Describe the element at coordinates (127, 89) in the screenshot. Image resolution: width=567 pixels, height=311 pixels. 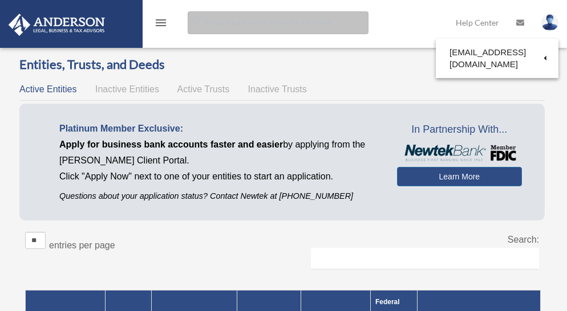
I see `span: Inactive Entities` at that location.